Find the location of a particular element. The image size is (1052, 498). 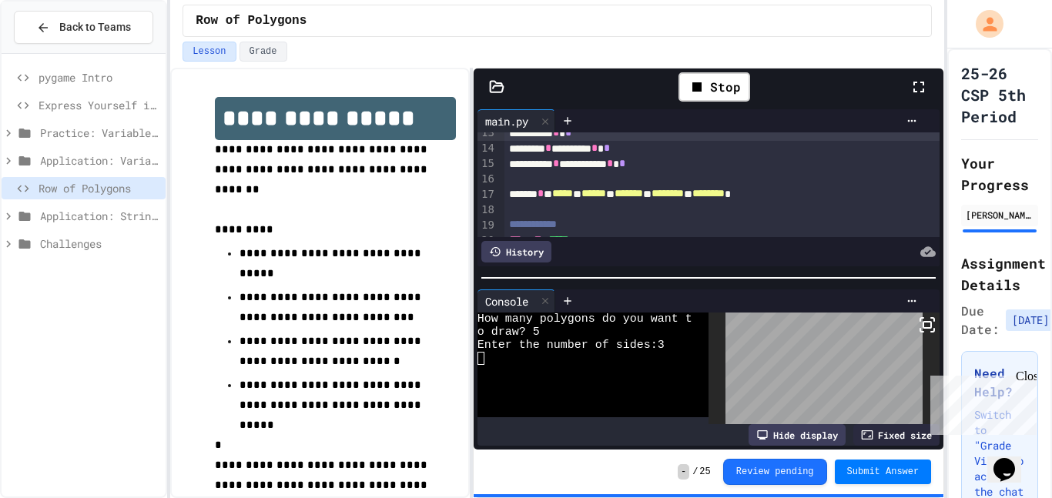

div: Stop is located at coordinates (714, 87).